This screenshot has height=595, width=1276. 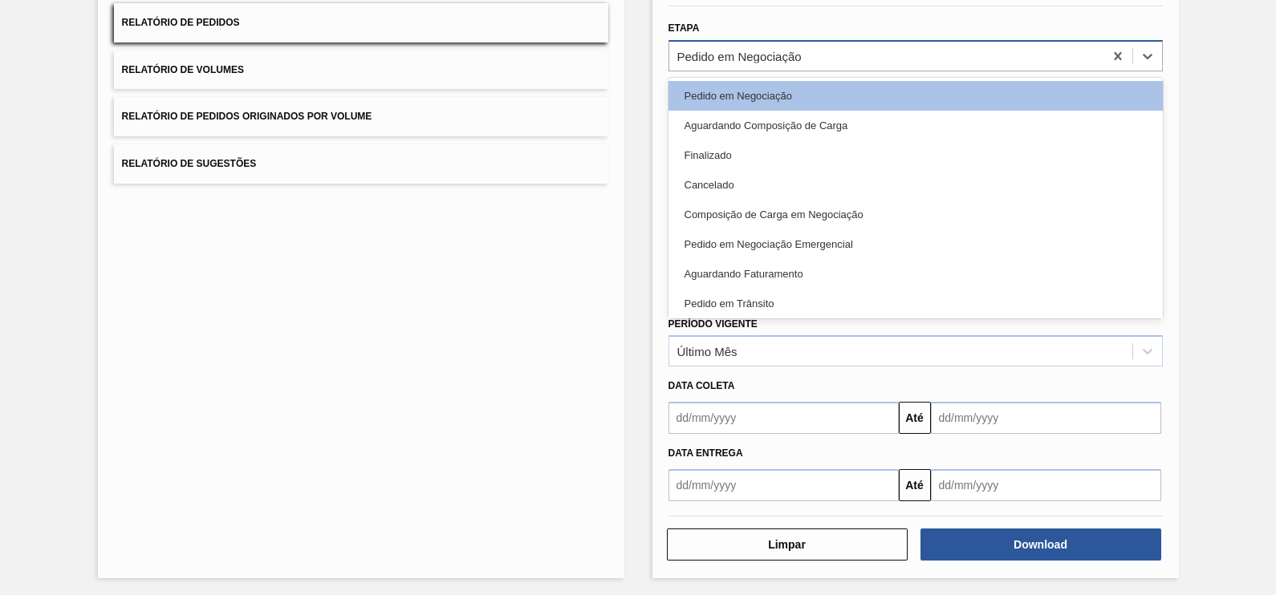 I want to click on div: Cancelado, so click(x=916, y=185).